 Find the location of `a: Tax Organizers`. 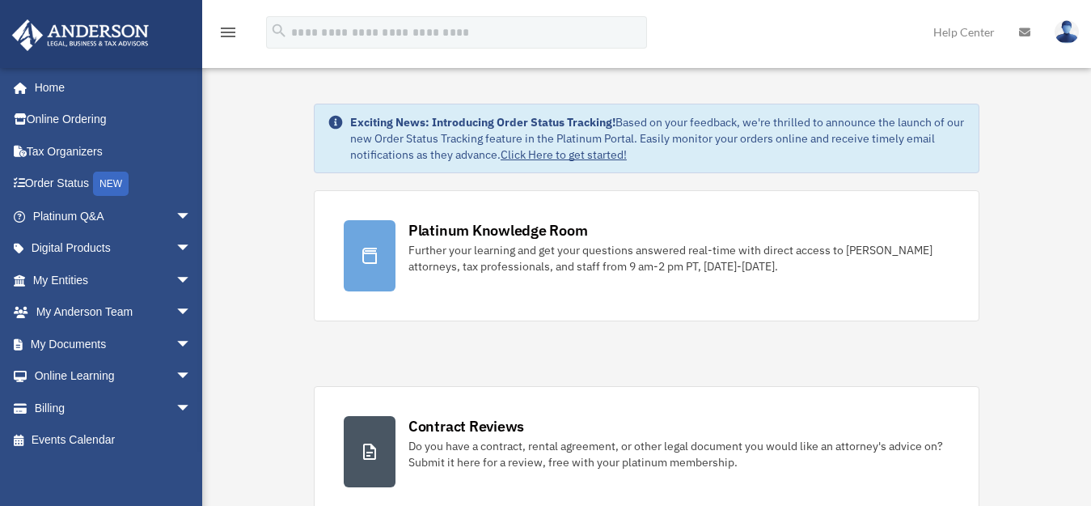

a: Tax Organizers is located at coordinates (113, 151).